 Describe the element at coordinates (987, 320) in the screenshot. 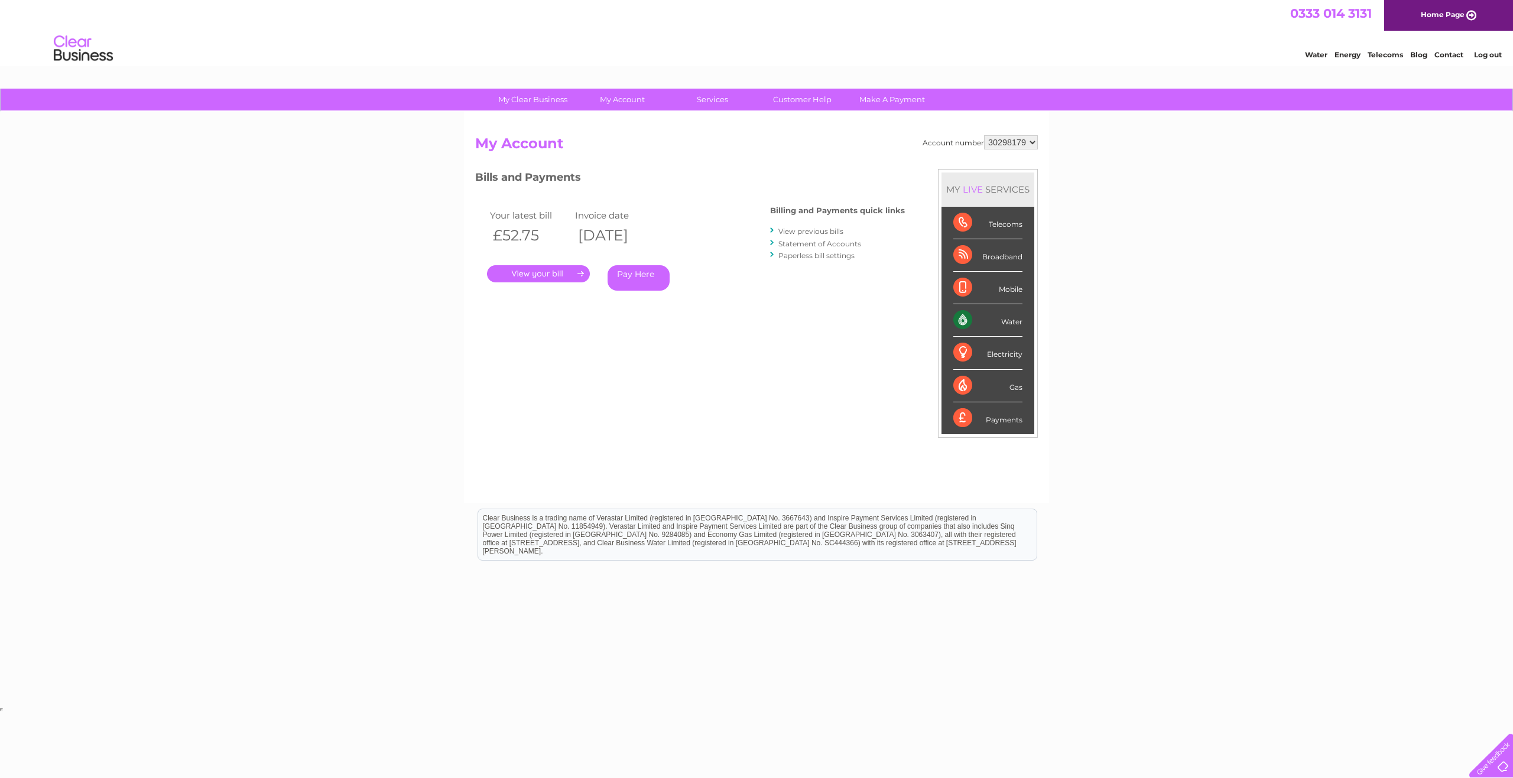

I see `div: Water` at that location.